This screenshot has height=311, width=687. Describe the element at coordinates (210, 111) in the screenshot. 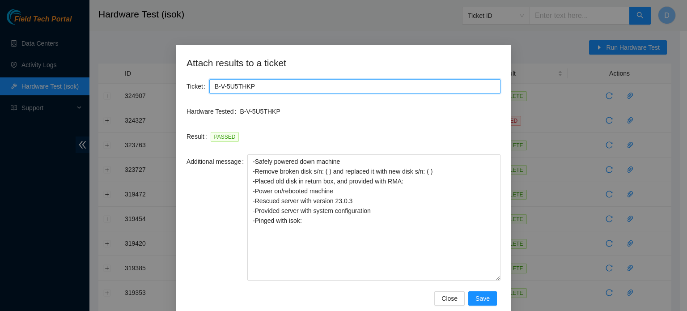

I see `span: Hardware Tested` at that location.